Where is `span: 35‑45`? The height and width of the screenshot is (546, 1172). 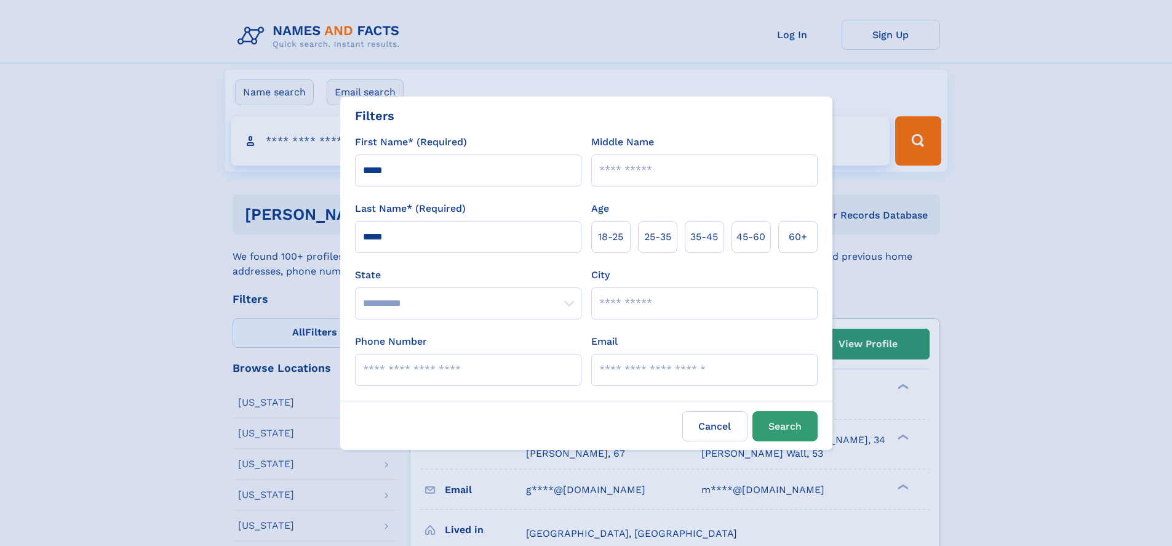
span: 35‑45 is located at coordinates (704, 237).